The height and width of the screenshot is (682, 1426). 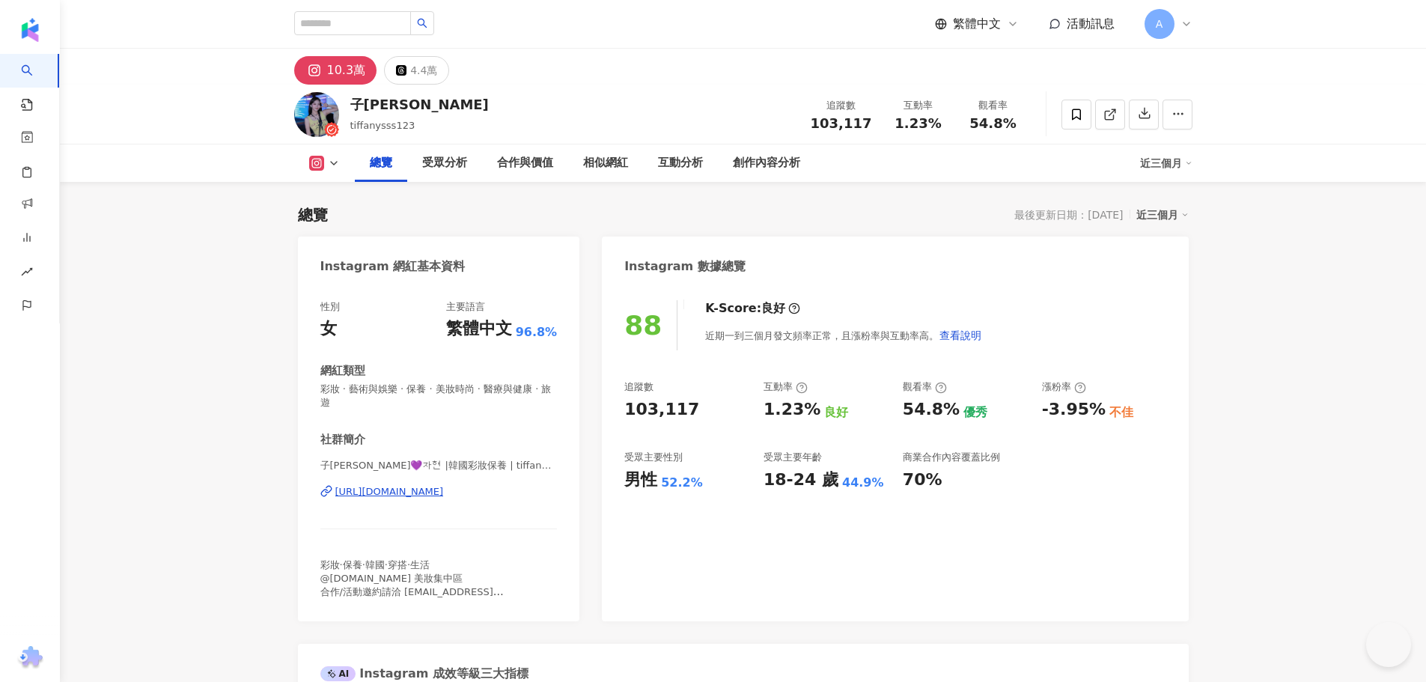 What do you see at coordinates (662, 409) in the screenshot?
I see `div: 103,117` at bounding box center [662, 409].